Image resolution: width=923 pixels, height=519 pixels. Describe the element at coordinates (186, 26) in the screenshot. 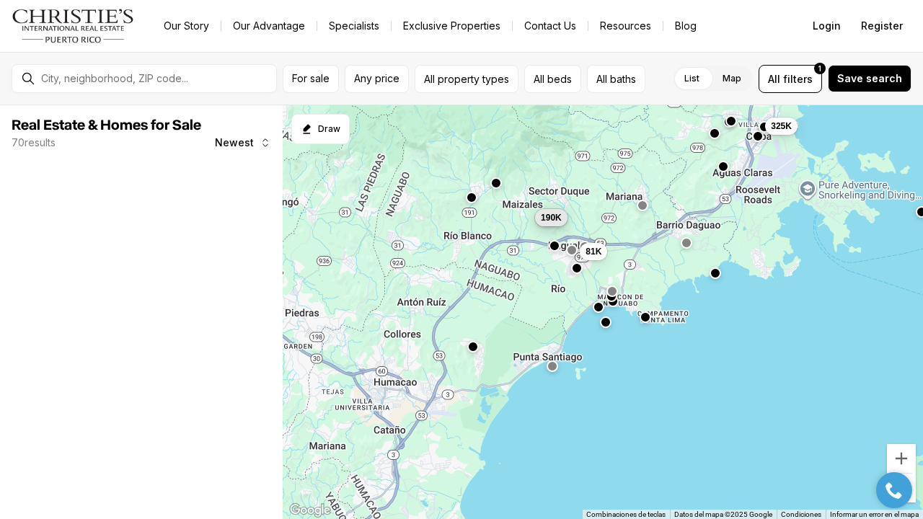

I see `a: Our Story` at that location.